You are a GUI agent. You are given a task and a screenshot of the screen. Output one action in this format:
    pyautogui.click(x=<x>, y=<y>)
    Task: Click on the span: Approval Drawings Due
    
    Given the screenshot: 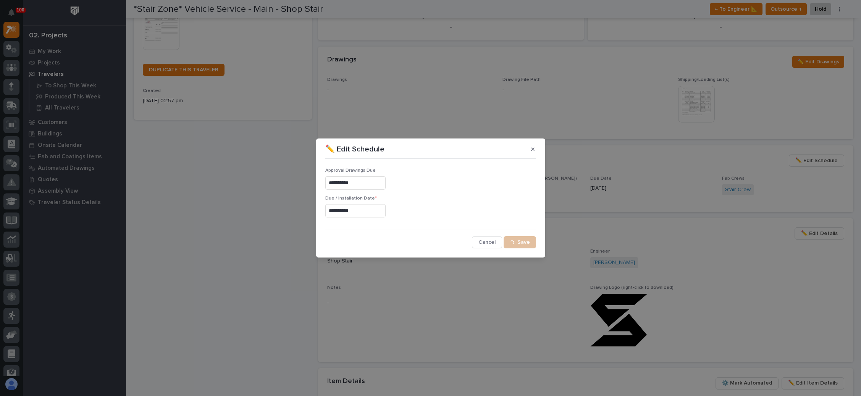 What is the action you would take?
    pyautogui.click(x=351, y=171)
    